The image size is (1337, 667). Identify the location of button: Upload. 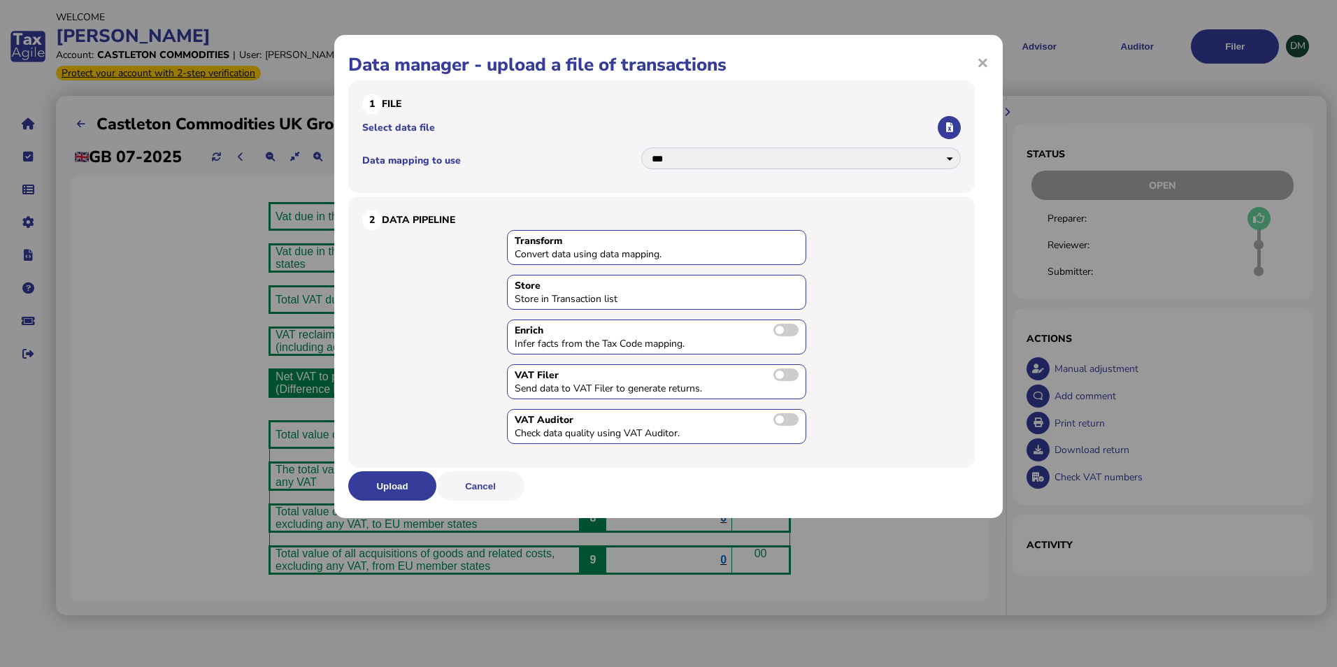
(392, 486).